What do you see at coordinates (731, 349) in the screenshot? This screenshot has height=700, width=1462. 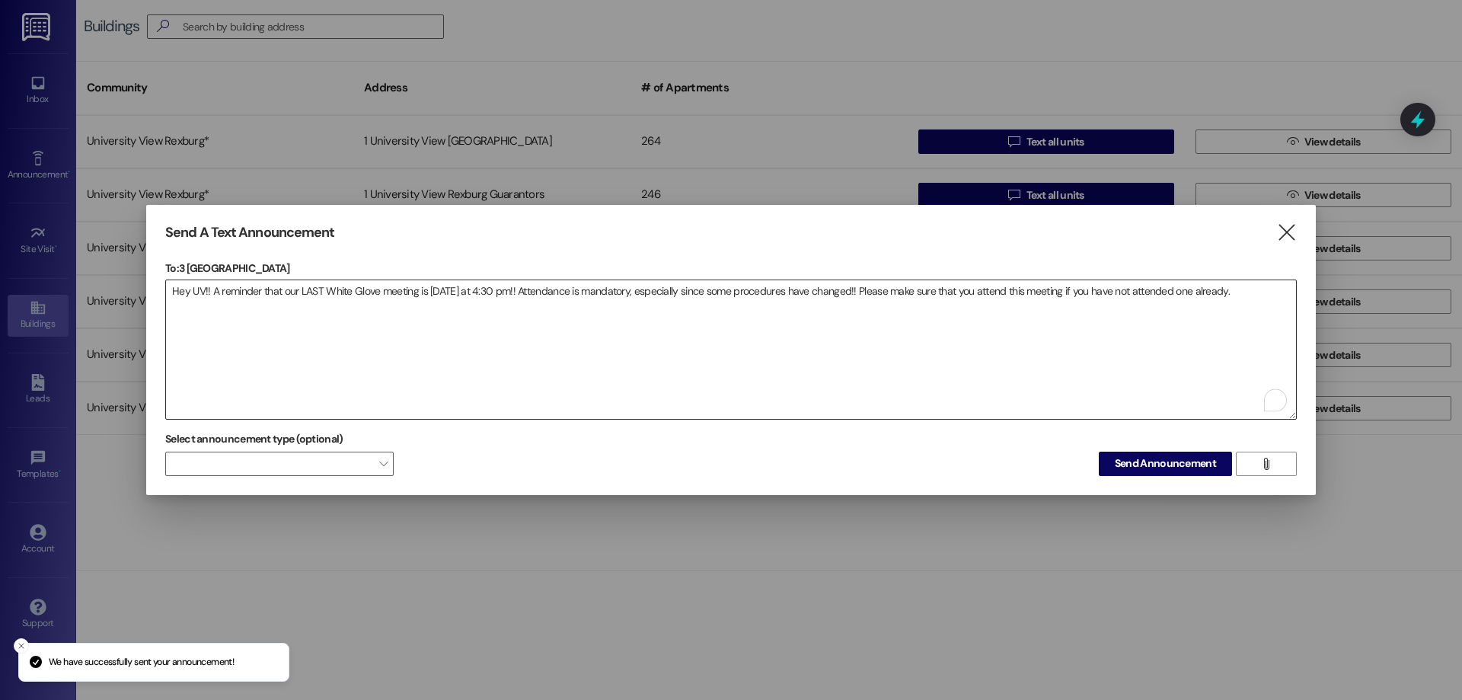 I see `textarea: To enrich screen reader interactions, please activate Accessibility in Grammarly extension settings` at bounding box center [731, 349].